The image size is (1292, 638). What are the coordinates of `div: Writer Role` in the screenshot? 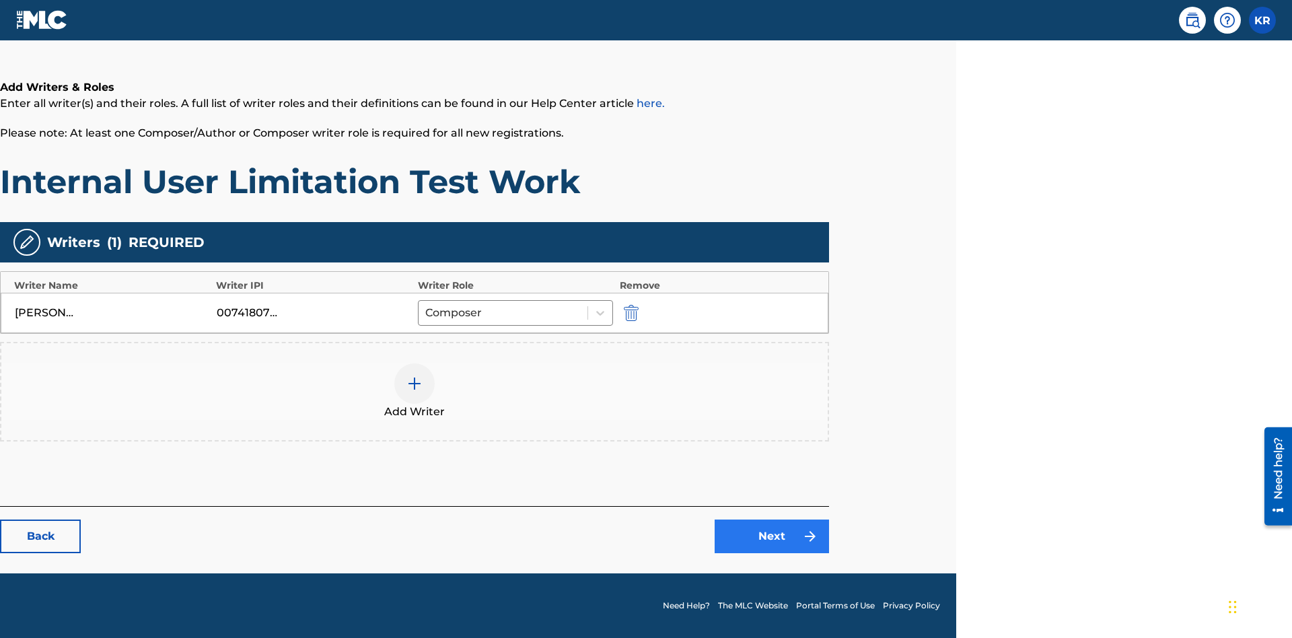 It's located at (516, 285).